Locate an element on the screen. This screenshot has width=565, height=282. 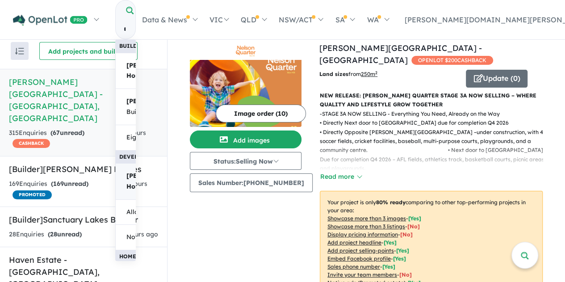
span: 67 is located at coordinates (56, 133).